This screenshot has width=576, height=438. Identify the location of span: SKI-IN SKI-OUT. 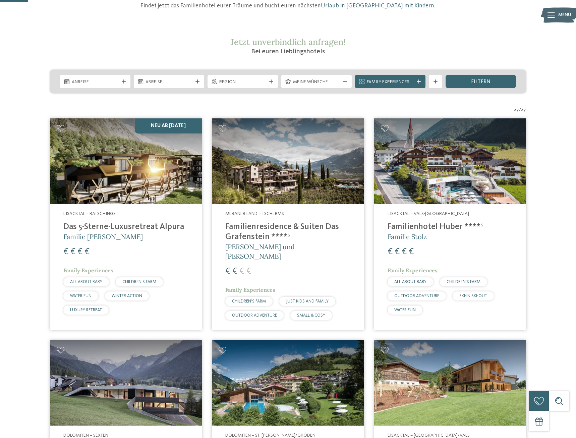
(473, 296).